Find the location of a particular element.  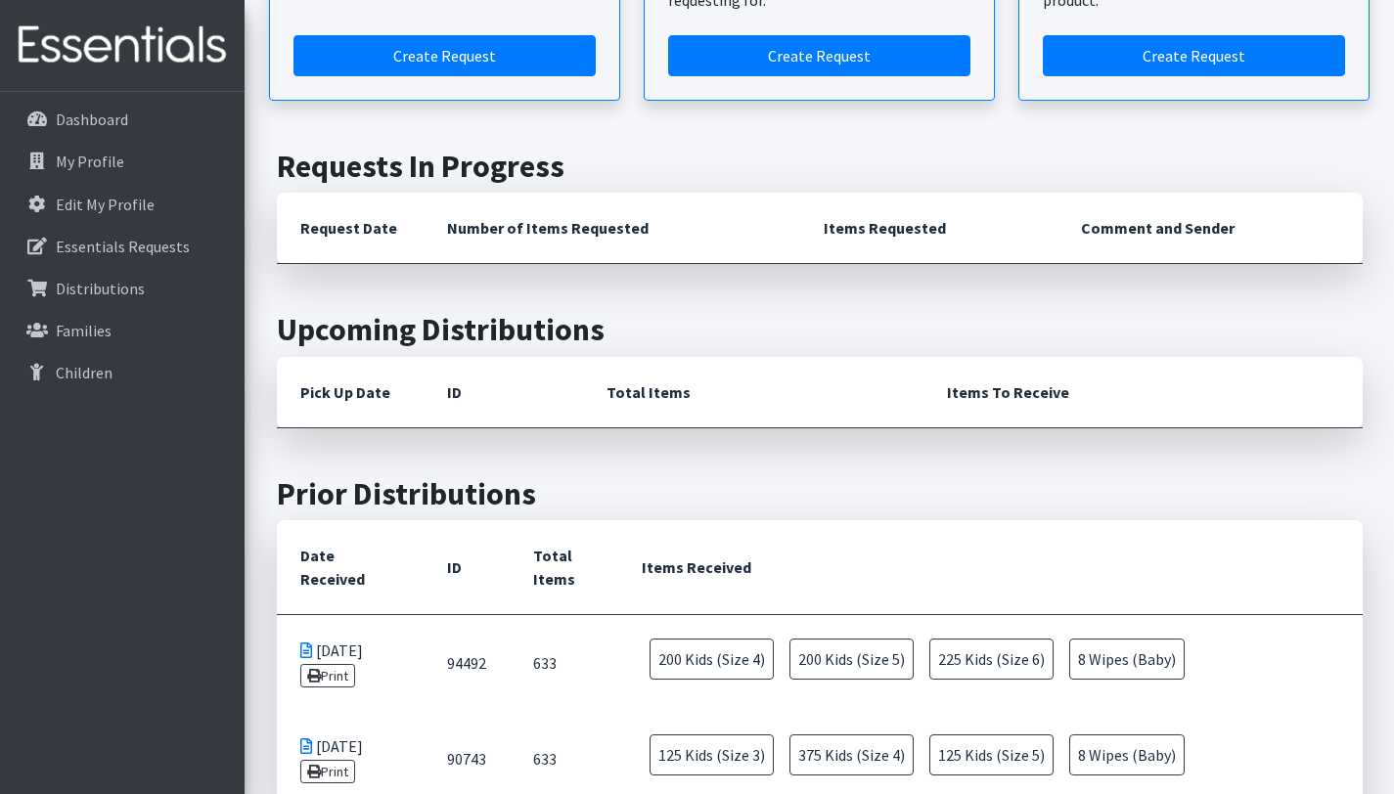

th: Comment and Sender is located at coordinates (1209, 228).